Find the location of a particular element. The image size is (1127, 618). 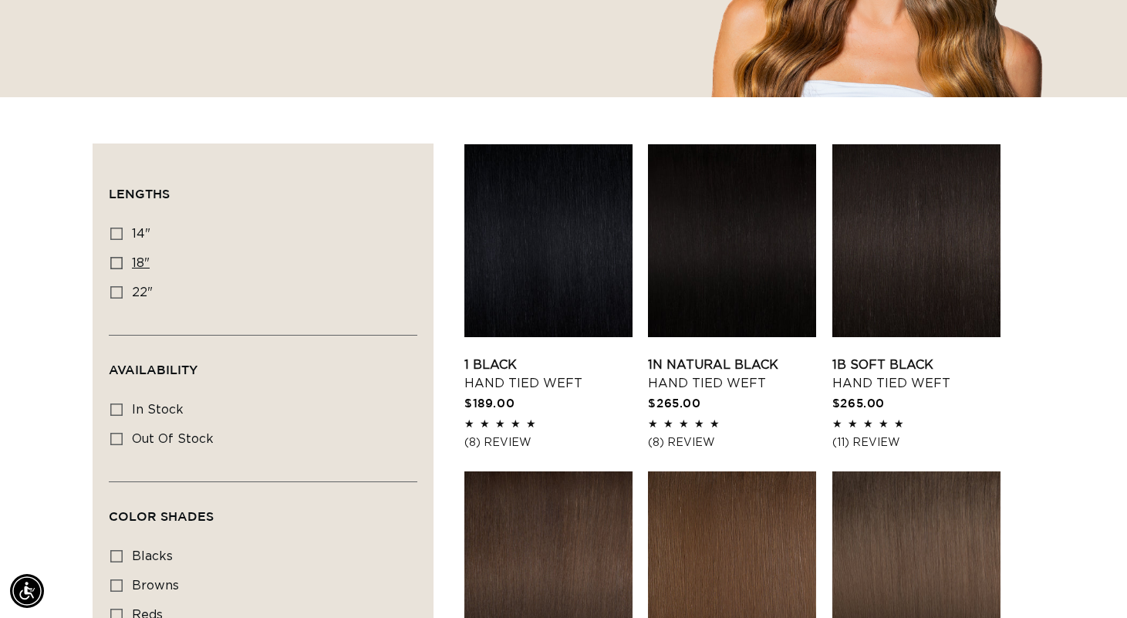

span: blacks is located at coordinates (152, 556).